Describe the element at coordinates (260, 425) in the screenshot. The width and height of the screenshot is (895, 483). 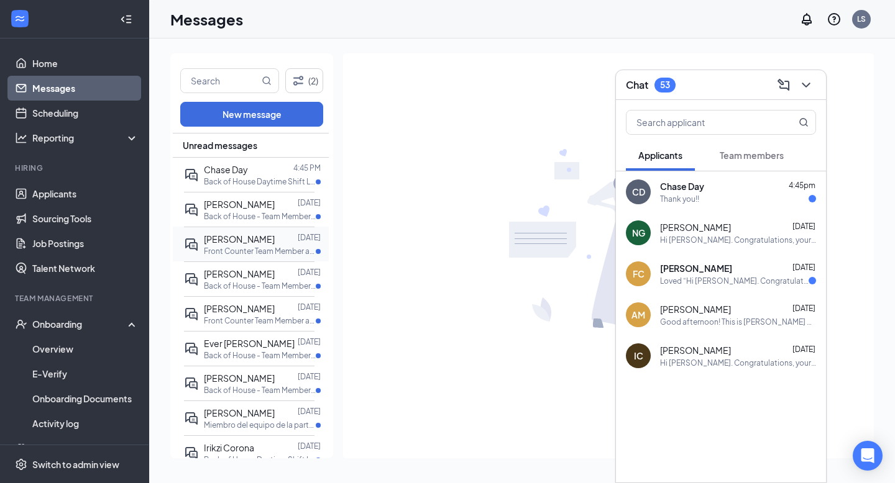
I see `p: Miembro del equipo de la parte trasera de la casa at 123rd & Dodge` at that location.